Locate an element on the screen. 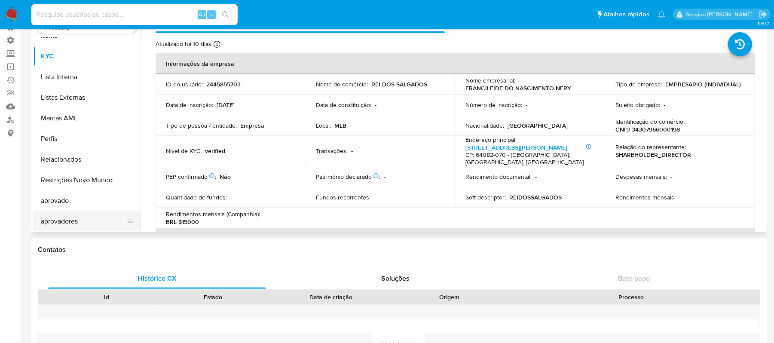  a: Notificações is located at coordinates (662, 14).